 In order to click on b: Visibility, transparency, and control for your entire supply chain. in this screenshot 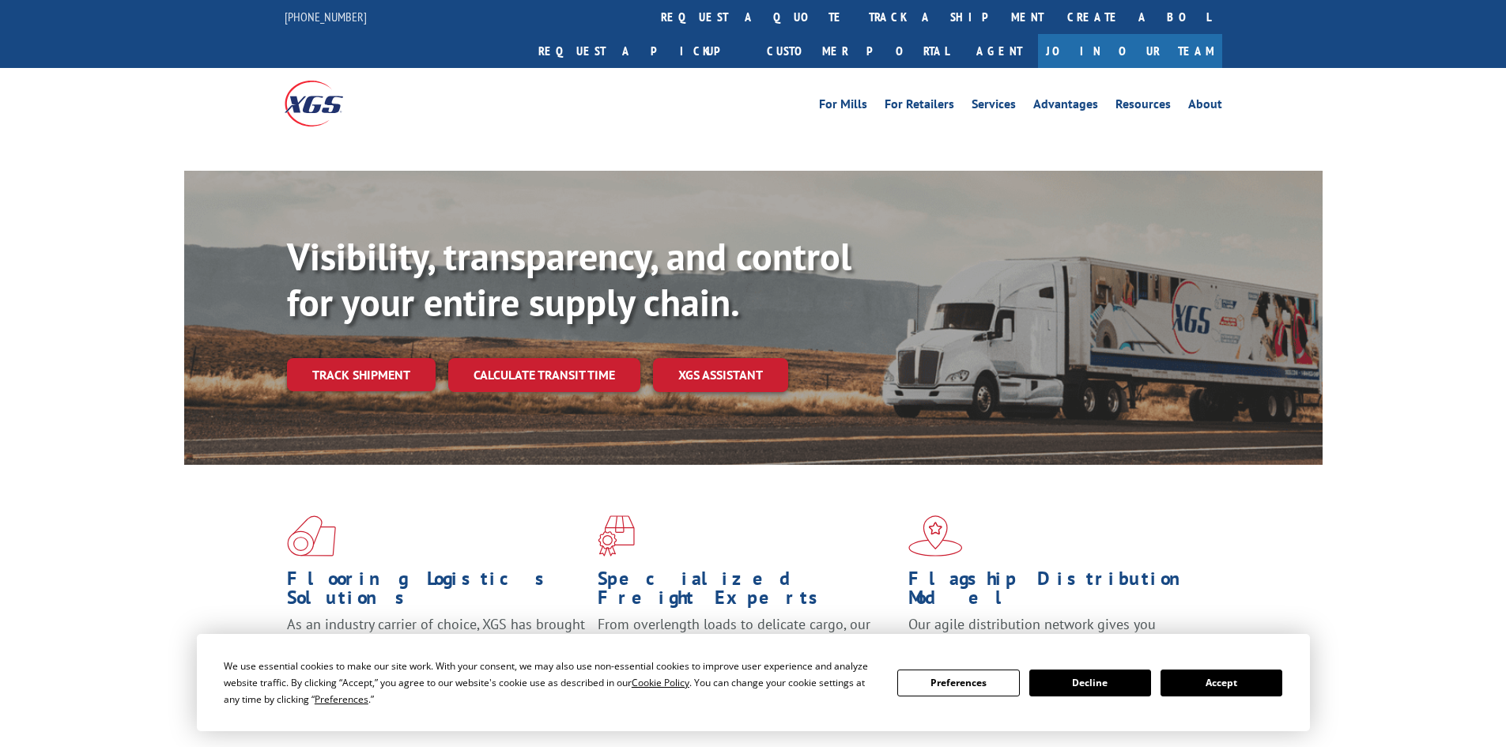, I will do `click(569, 279)`.